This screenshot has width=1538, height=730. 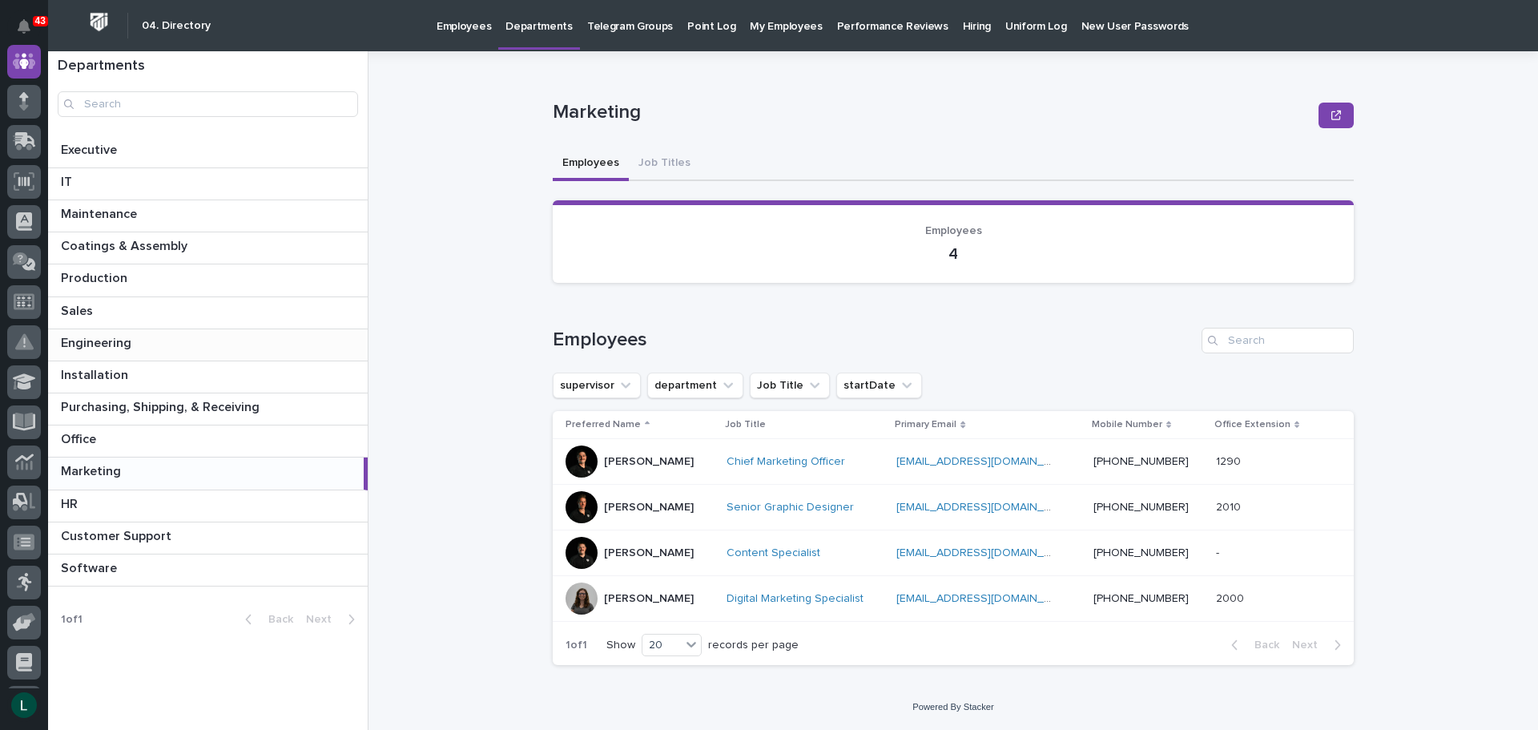 I want to click on p: Primary Email, so click(x=925, y=425).